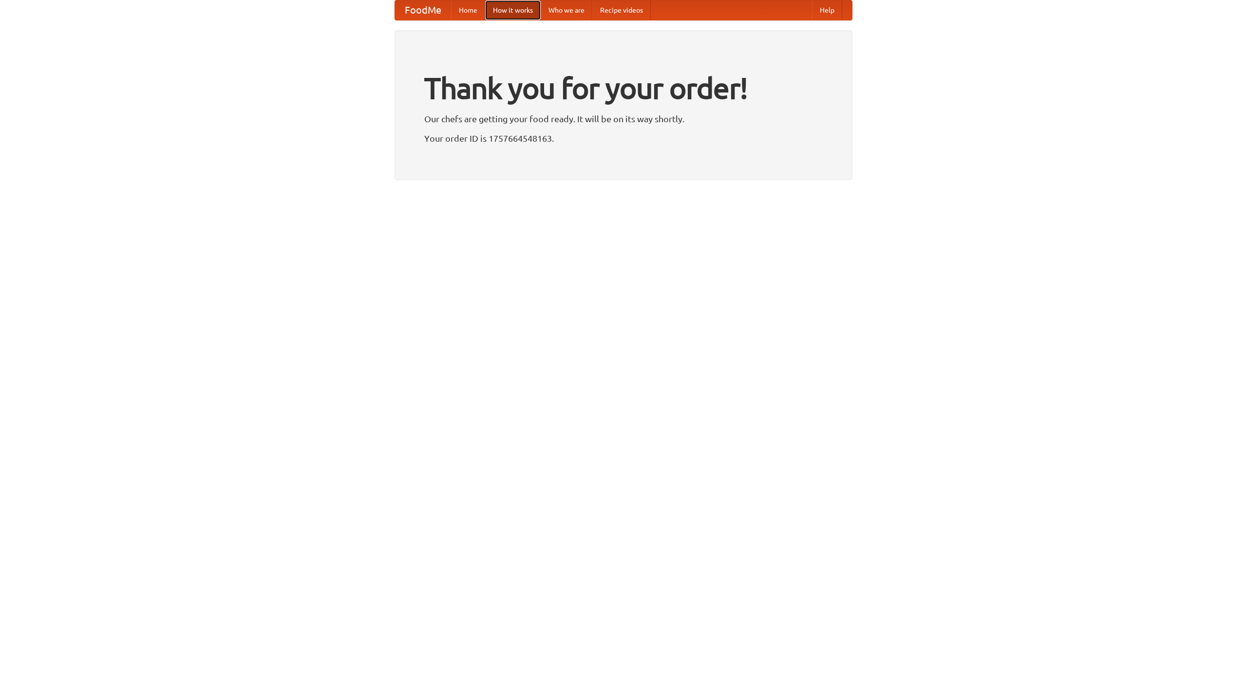 The width and height of the screenshot is (1247, 689). Describe the element at coordinates (566, 10) in the screenshot. I see `a: Who we are` at that location.